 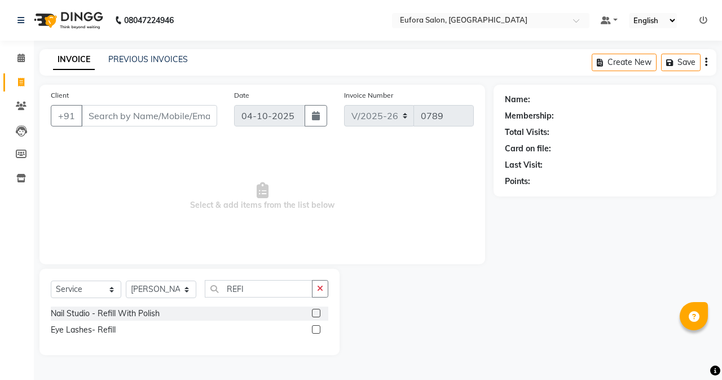 What do you see at coordinates (149, 20) in the screenshot?
I see `b: 08047224946` at bounding box center [149, 20].